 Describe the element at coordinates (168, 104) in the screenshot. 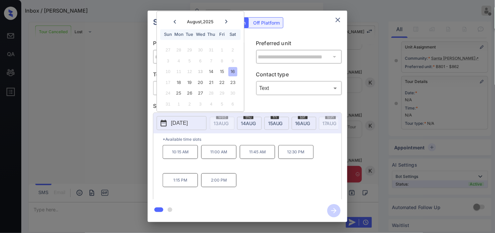

I see `div: Not available Sunday, August 31st, 2025` at that location.